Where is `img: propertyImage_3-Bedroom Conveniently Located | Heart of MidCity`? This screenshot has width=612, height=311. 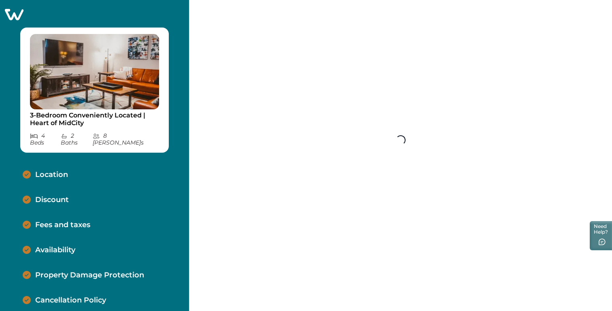 img: propertyImage_3-Bedroom Conveniently Located | Heart of MidCity is located at coordinates (94, 72).